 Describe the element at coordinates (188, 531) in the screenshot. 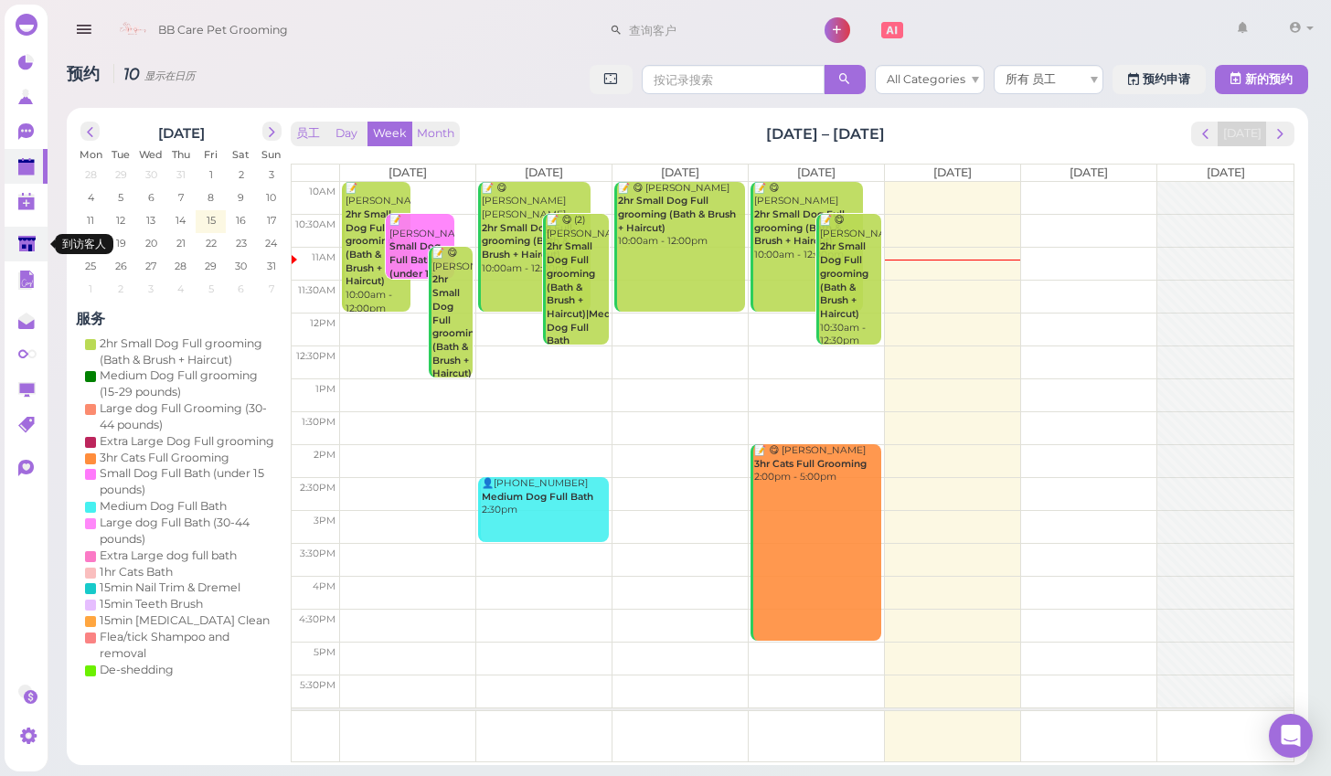

I see `div: Large dog Full Bath (30-44 pounds)` at that location.